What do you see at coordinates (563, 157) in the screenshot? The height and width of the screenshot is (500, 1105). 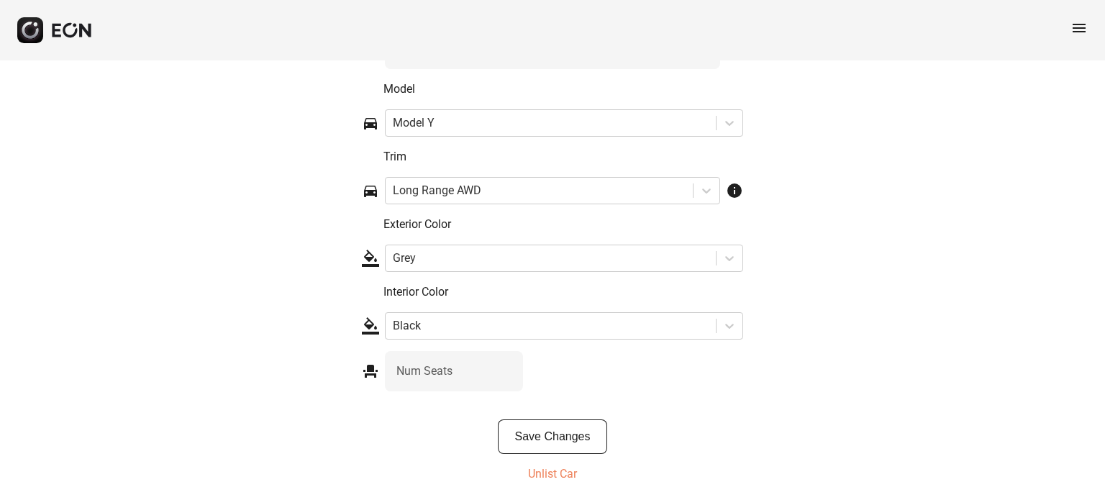 I see `p: Trim` at bounding box center [563, 157].